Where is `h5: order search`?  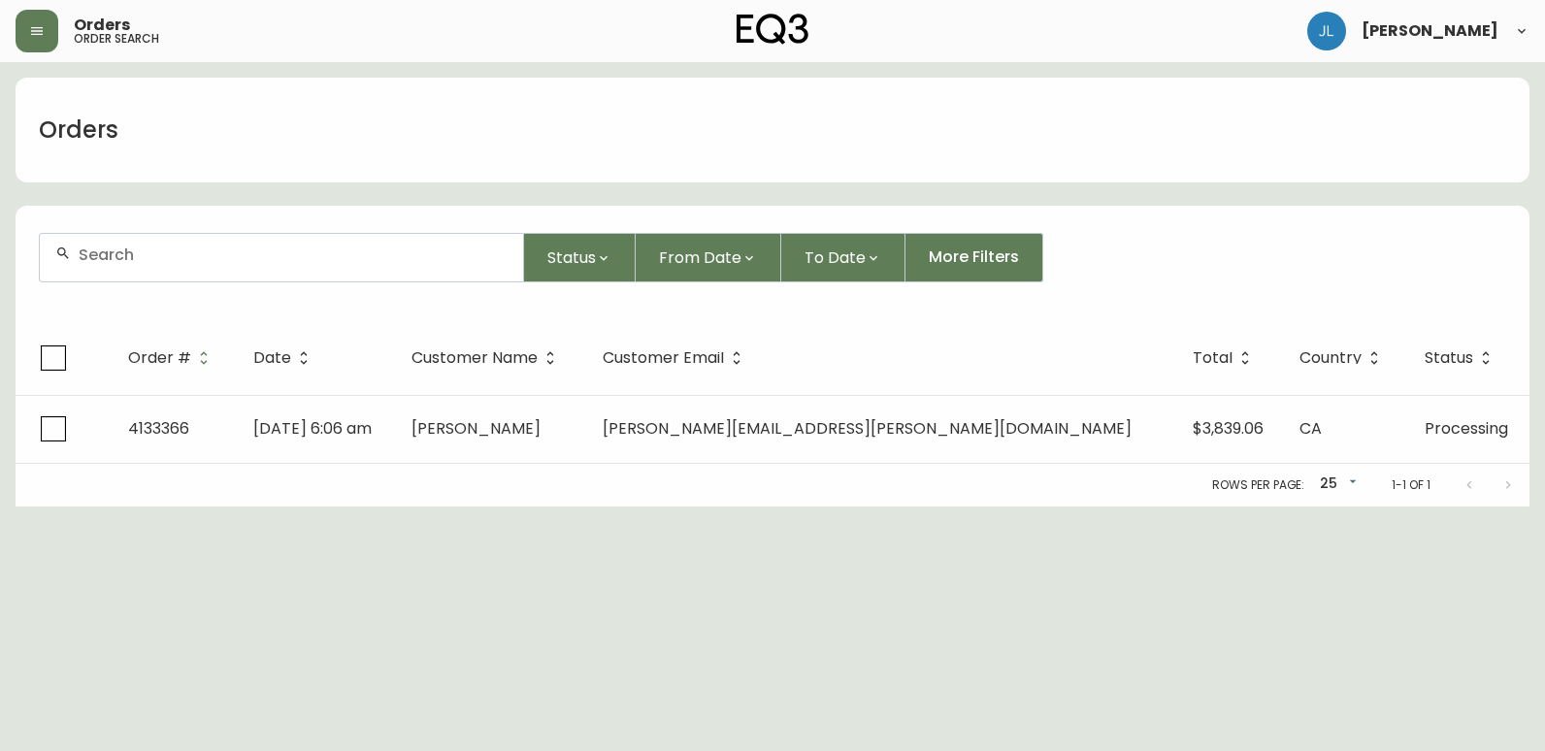
h5: order search is located at coordinates (116, 39).